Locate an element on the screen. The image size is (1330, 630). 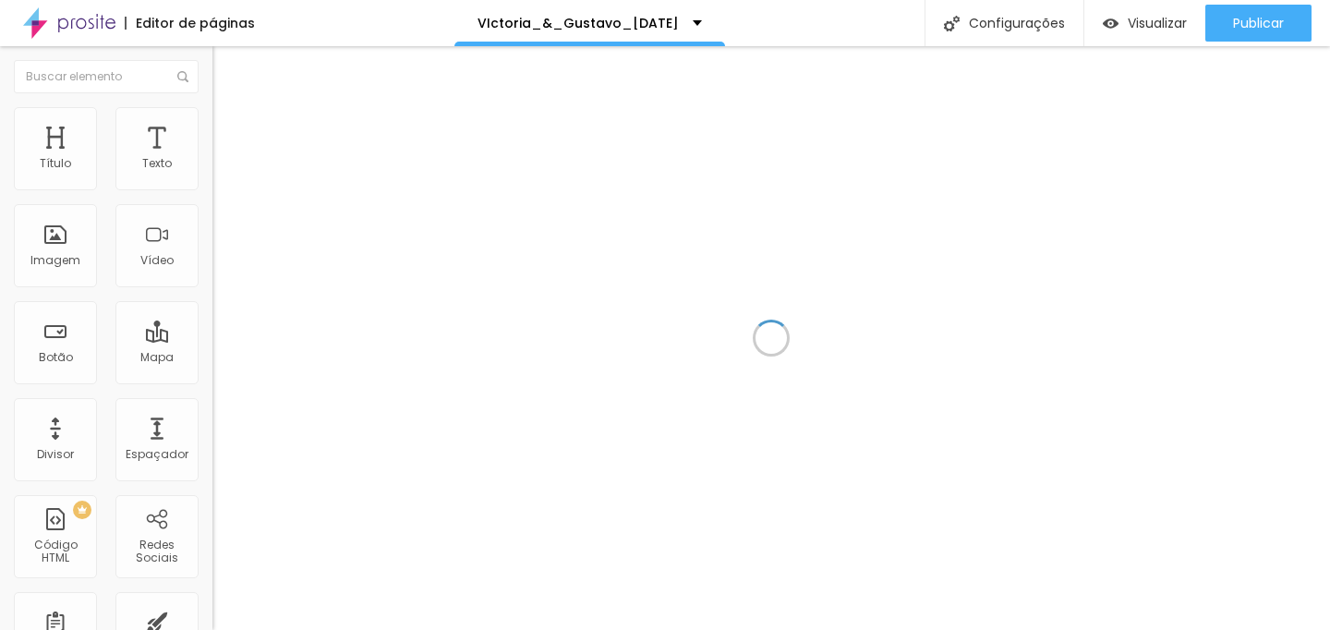
font: Editor de páginas is located at coordinates (195, 23).